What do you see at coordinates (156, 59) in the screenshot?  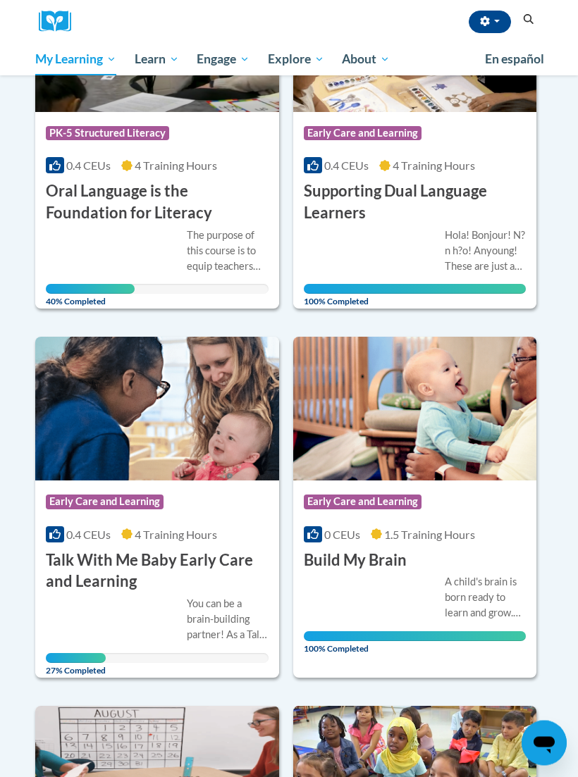 I see `span: Learn` at bounding box center [156, 59].